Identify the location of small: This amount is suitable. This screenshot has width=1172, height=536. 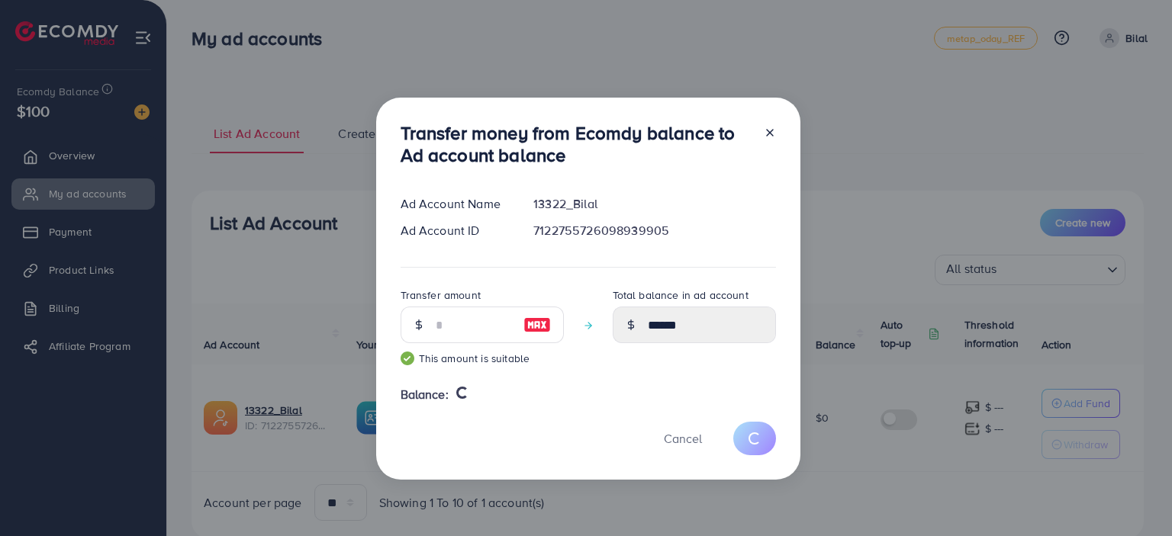
(482, 358).